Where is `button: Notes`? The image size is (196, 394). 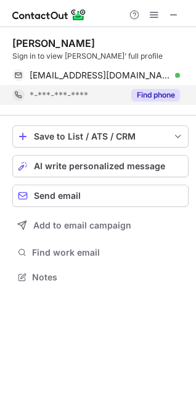 button: Notes is located at coordinates (101, 277).